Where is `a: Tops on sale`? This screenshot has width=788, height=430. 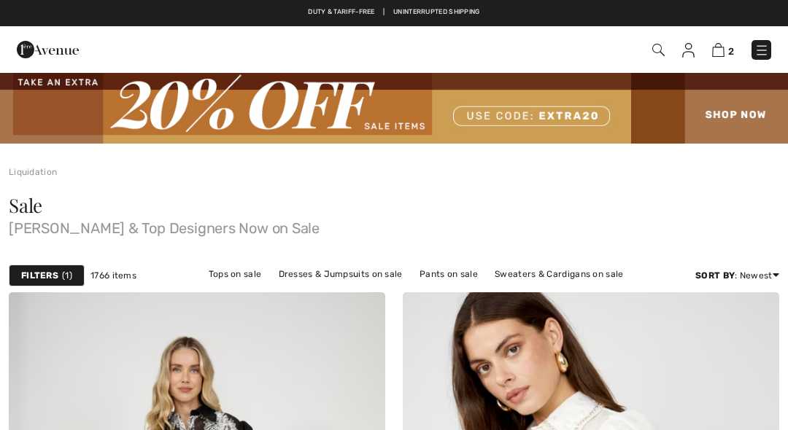 a: Tops on sale is located at coordinates (235, 274).